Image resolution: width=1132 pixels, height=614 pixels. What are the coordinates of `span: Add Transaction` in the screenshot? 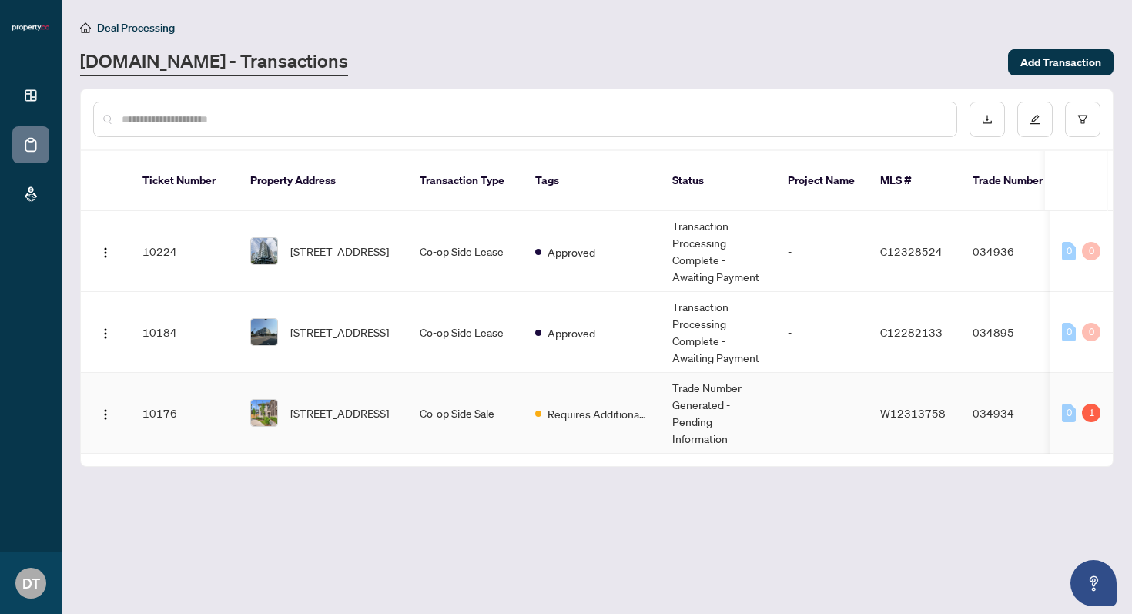 It's located at (1061, 62).